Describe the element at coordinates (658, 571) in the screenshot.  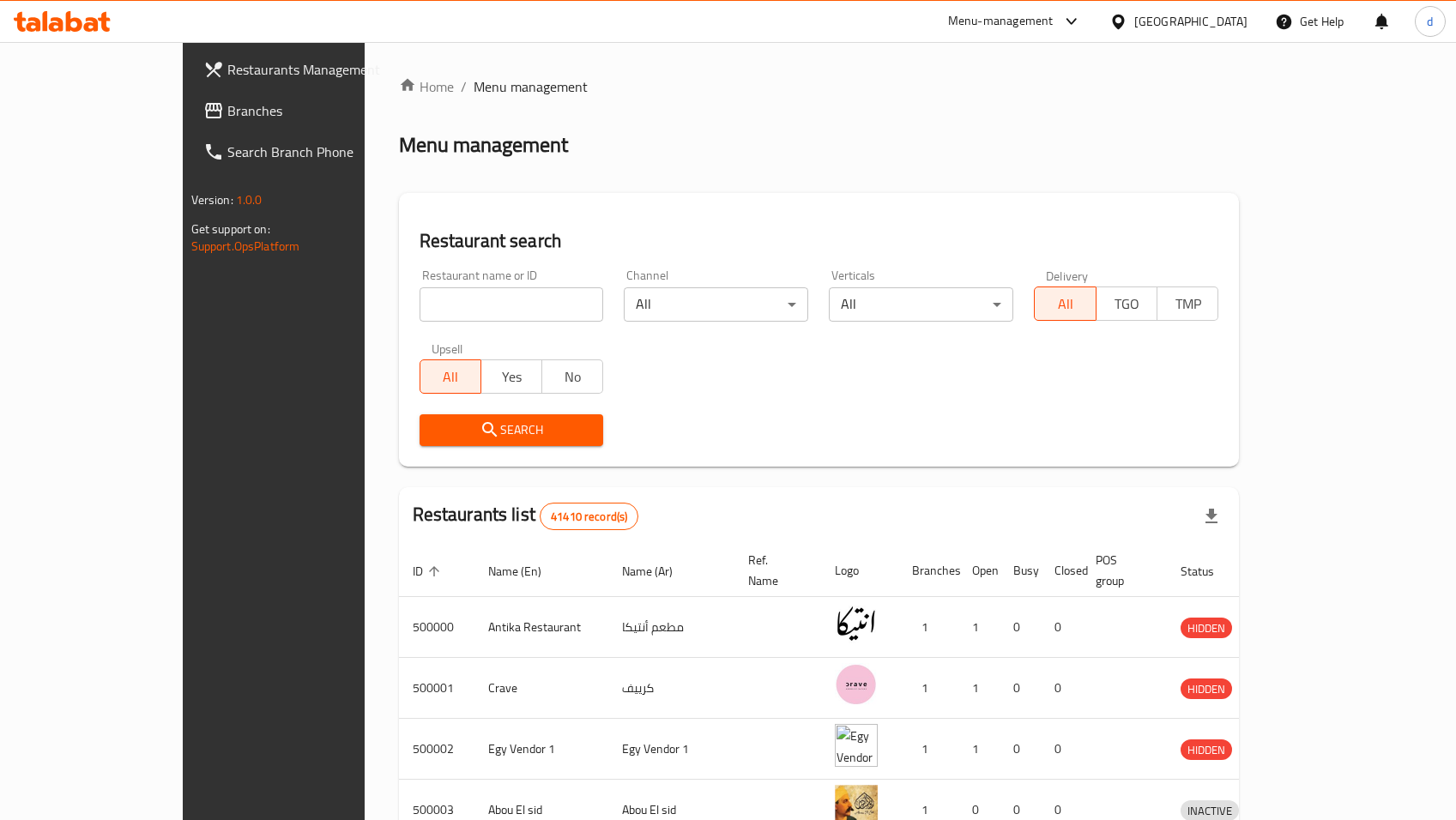
I see `span: Name (Ar)` at that location.